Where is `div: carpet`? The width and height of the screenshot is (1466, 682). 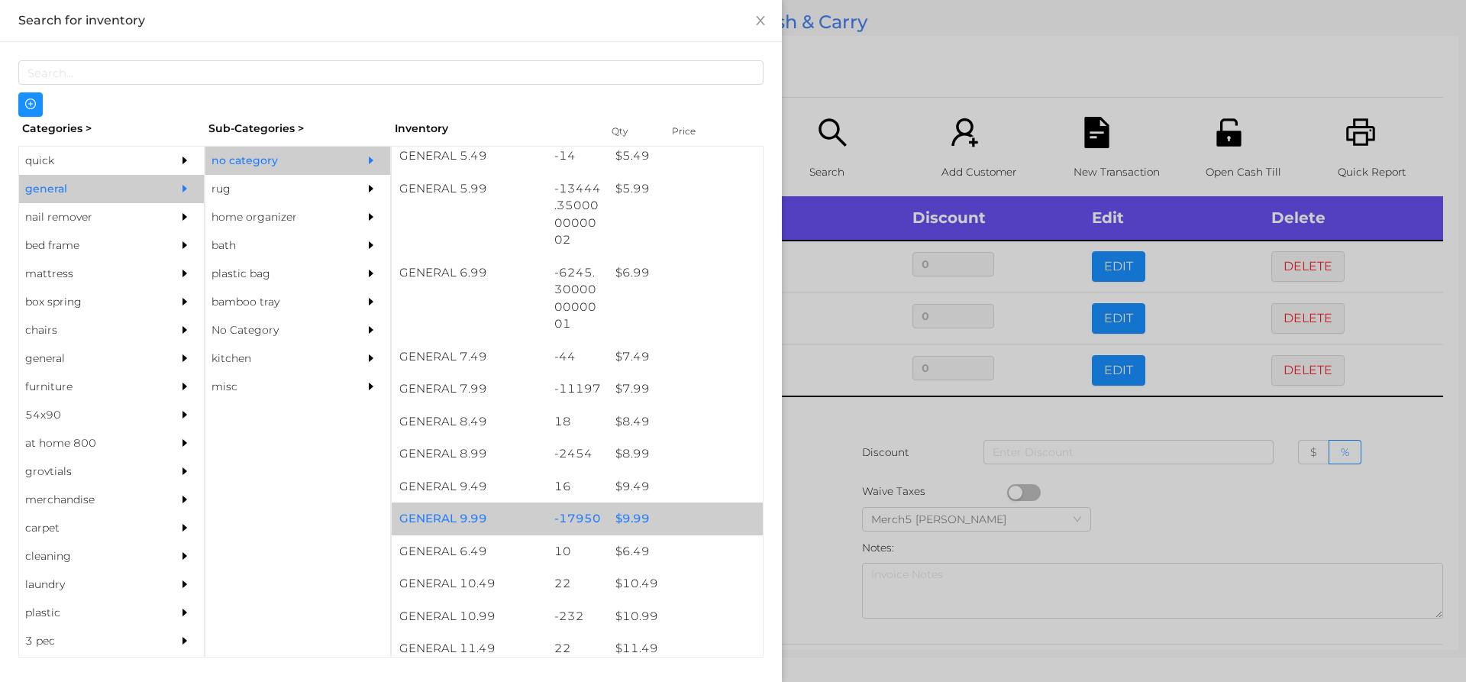
div: carpet is located at coordinates (89, 527).